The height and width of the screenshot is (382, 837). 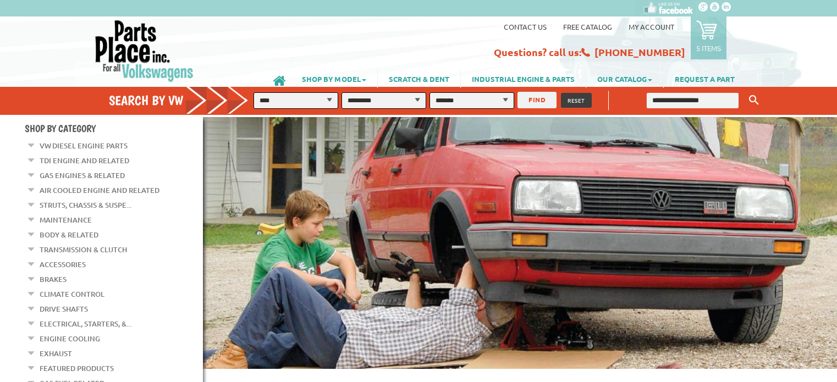 I want to click on a: Maintenance, so click(x=65, y=220).